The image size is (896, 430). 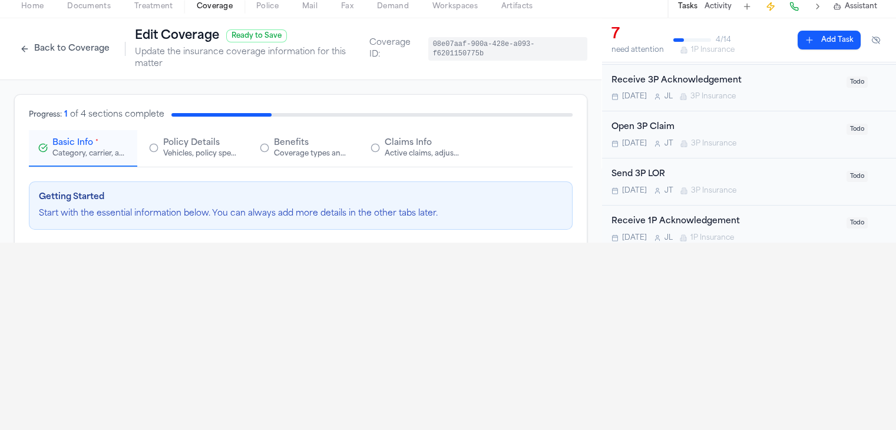 I want to click on span: Basic Info, so click(x=72, y=143).